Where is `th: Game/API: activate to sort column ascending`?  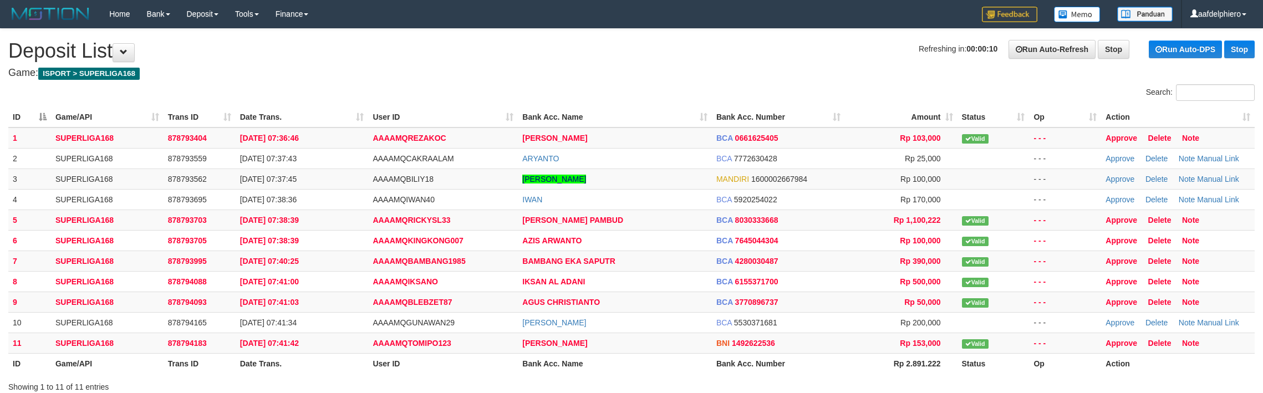 th: Game/API: activate to sort column ascending is located at coordinates (107, 117).